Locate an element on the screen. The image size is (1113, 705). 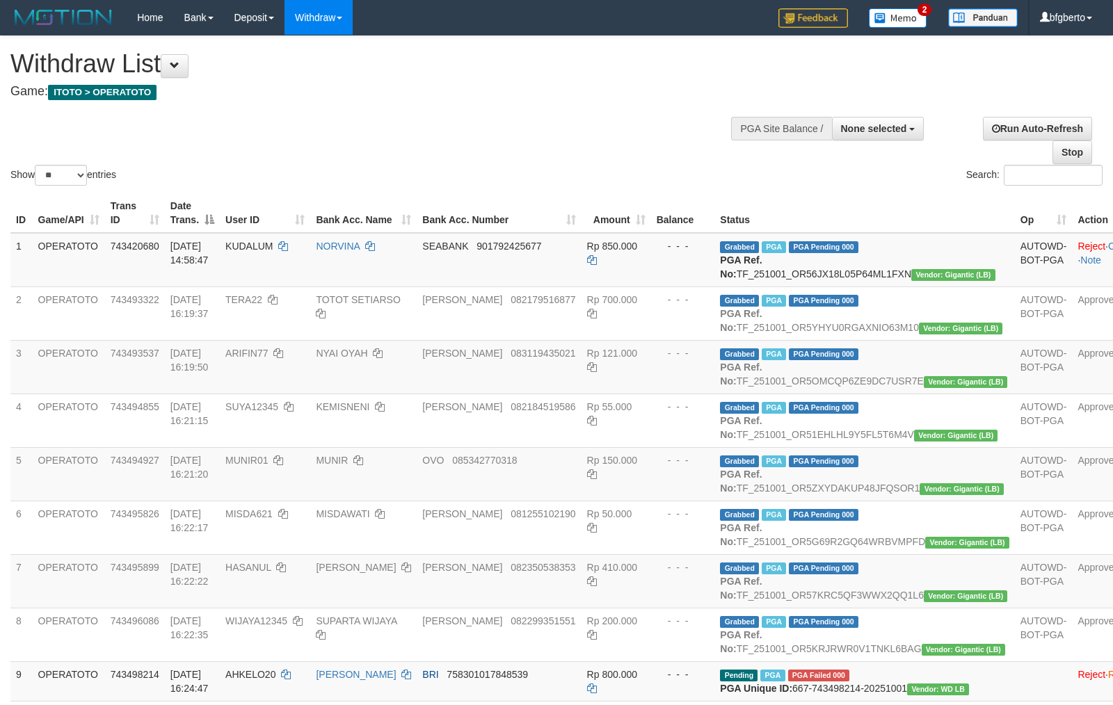
span: Copy 081255102190 to clipboard is located at coordinates (543, 514).